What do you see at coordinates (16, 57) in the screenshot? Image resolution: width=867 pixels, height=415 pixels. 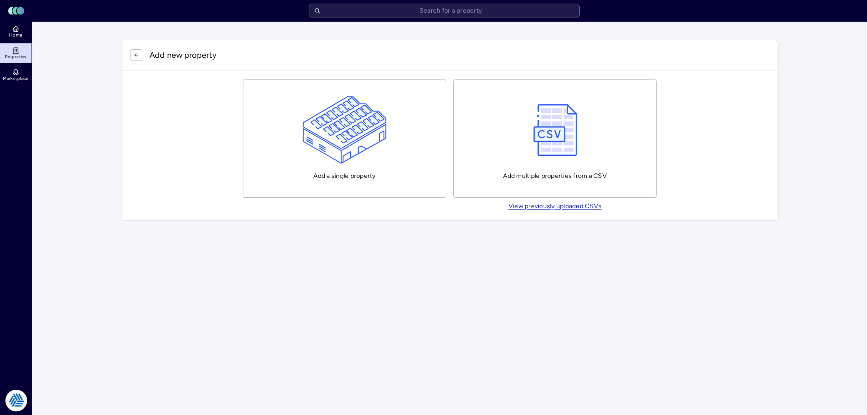 I see `span: Properties` at bounding box center [16, 57].